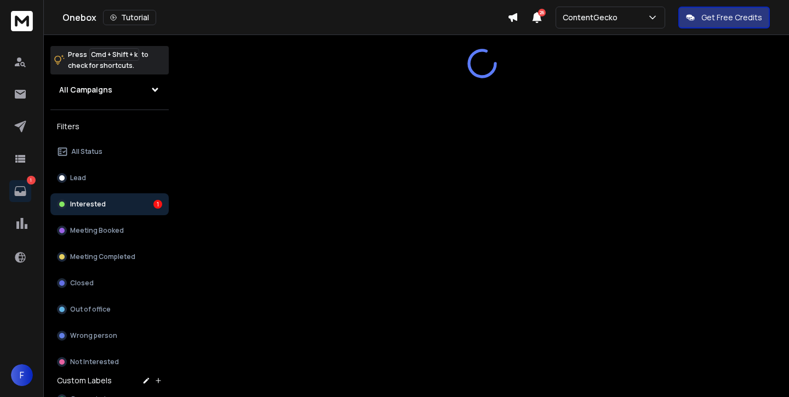 The image size is (789, 397). Describe the element at coordinates (110, 204) in the screenshot. I see `button: Interested1` at that location.